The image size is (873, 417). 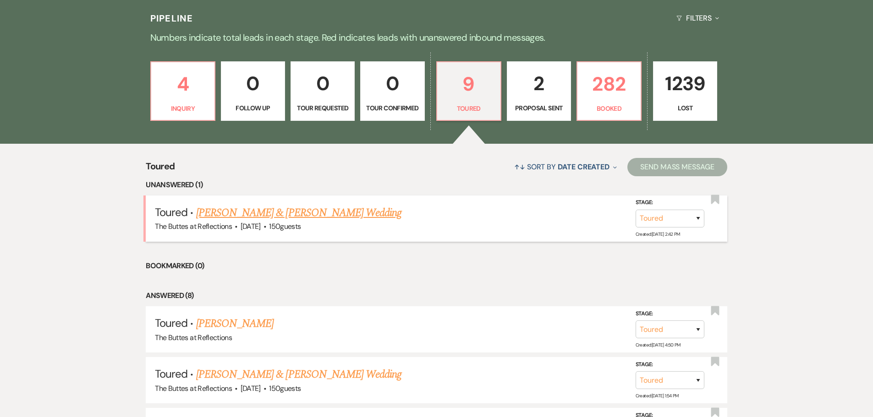 I want to click on p: Tour Confirmed, so click(x=392, y=108).